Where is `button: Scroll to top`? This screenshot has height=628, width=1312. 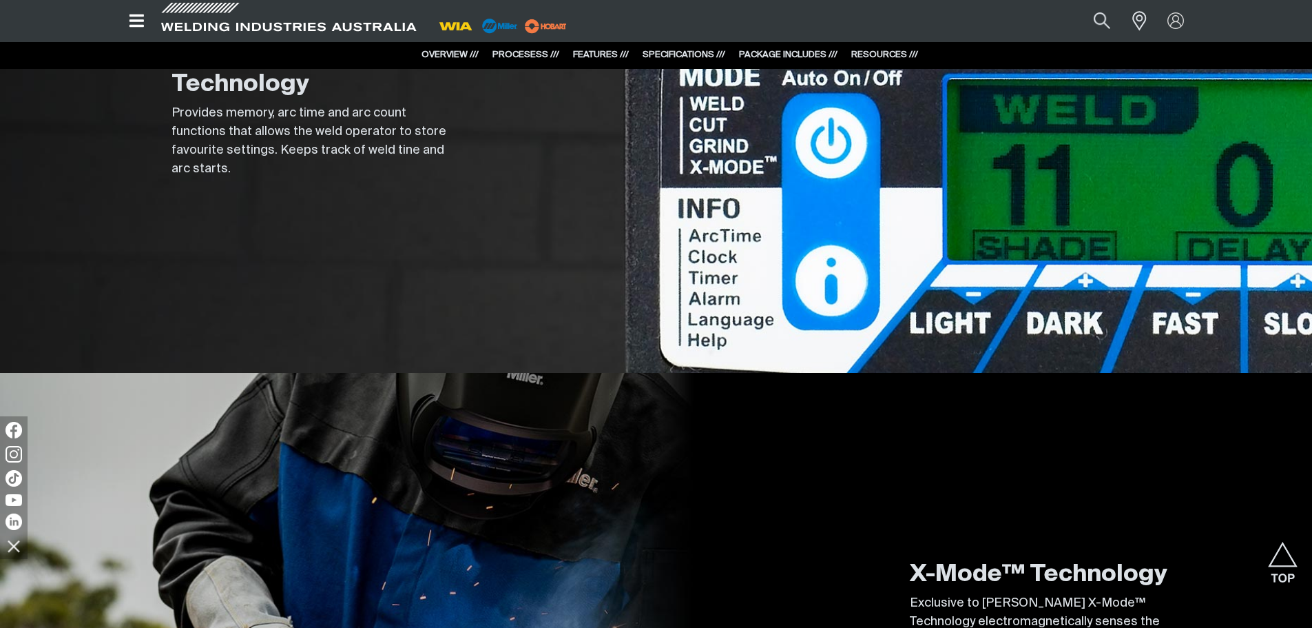
button: Scroll to top is located at coordinates (1283, 557).